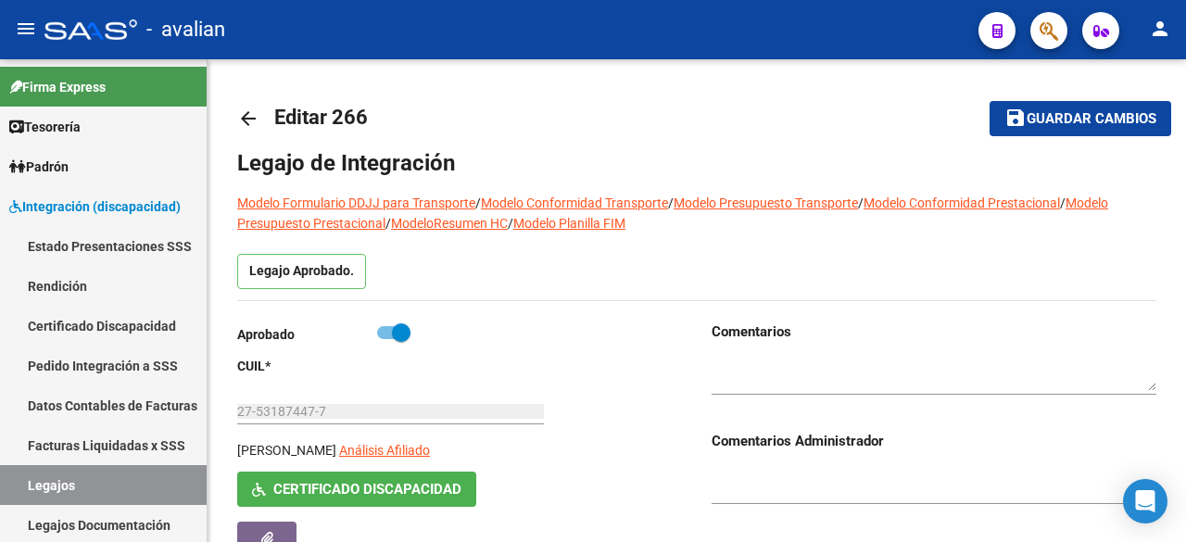 Image resolution: width=1186 pixels, height=542 pixels. I want to click on p: Legajo Aprobado., so click(301, 271).